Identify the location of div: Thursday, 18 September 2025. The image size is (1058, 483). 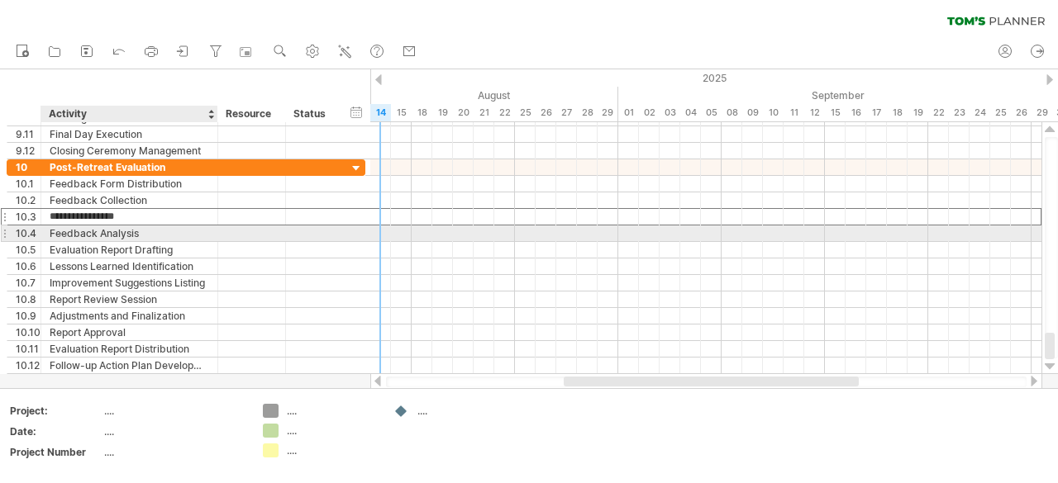
(897, 112).